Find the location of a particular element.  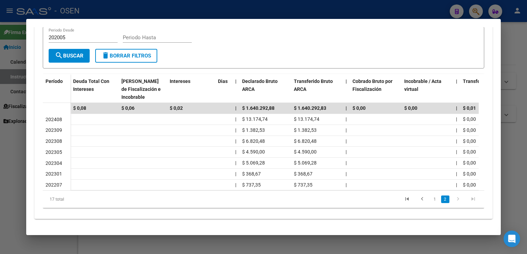

span: Transferido De Más is located at coordinates (484, 81).